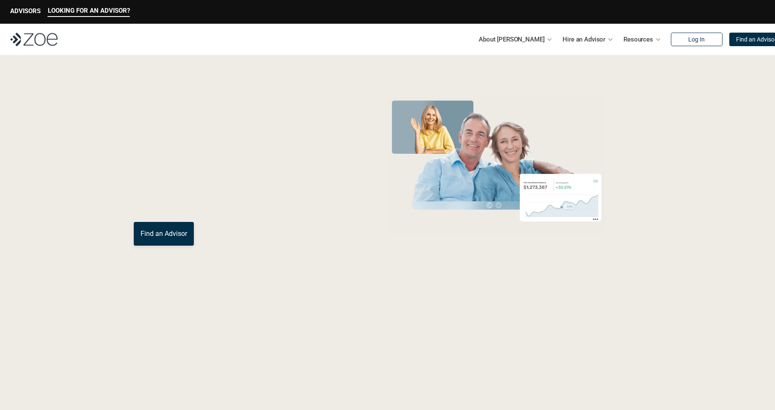  What do you see at coordinates (219, 152) in the screenshot?
I see `span: with a Financial Advisor` at bounding box center [219, 152].